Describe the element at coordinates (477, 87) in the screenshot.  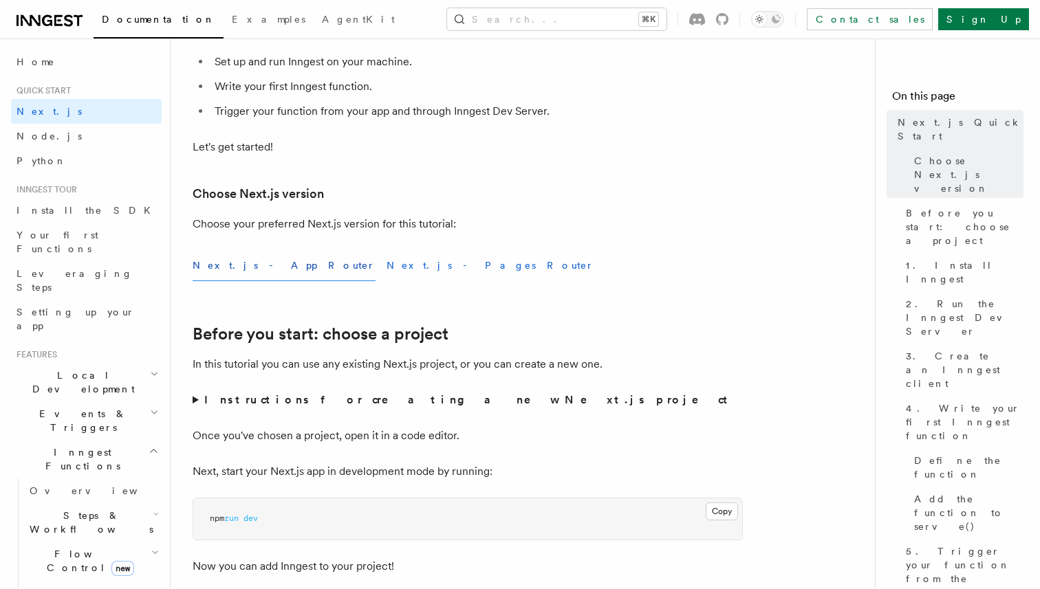
I see `li: Write your first Inngest function.` at that location.